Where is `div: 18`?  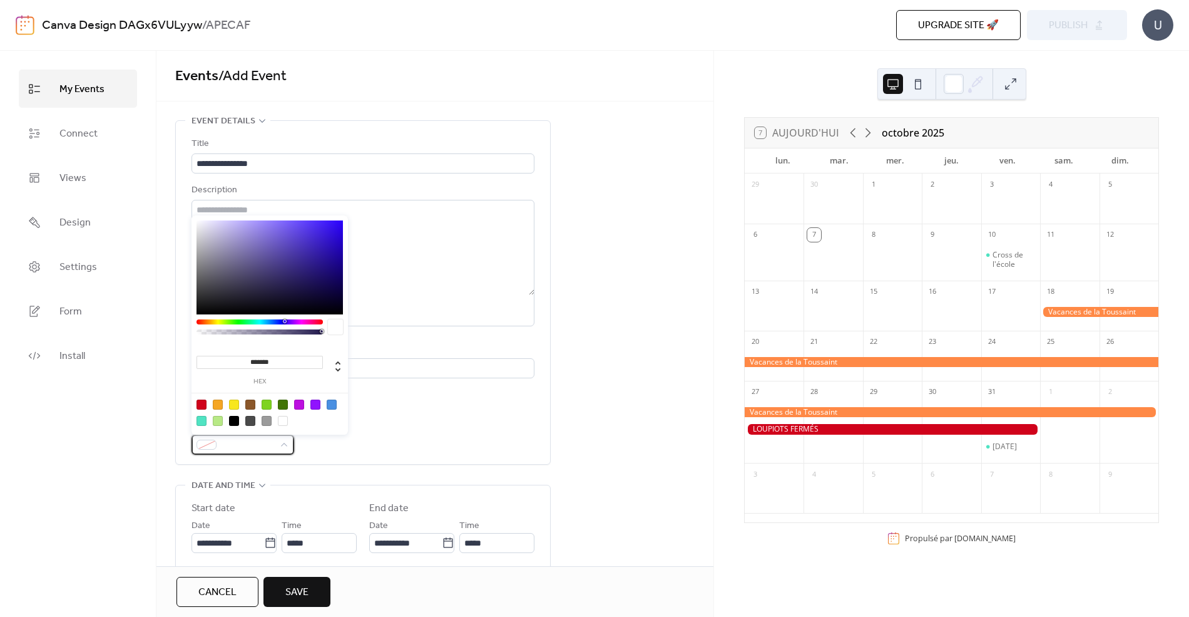
div: 18 is located at coordinates (1051, 292).